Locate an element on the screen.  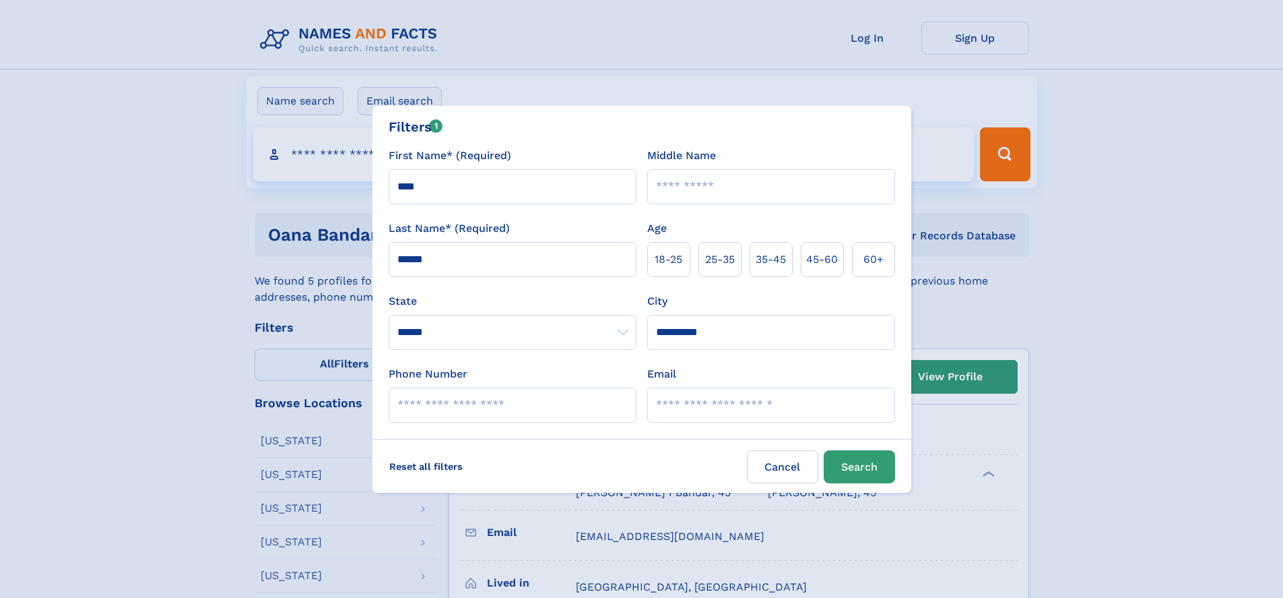
span: 35‑45 is located at coordinates (771, 259).